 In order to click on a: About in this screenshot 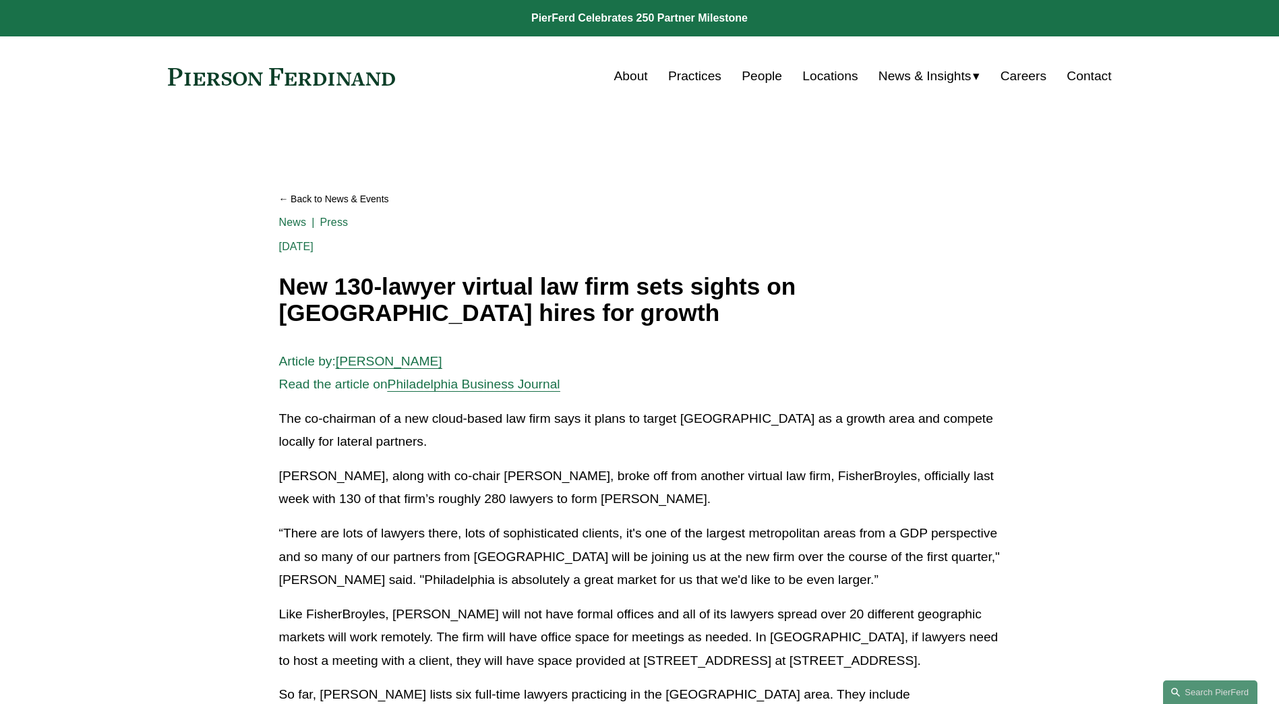, I will do `click(631, 76)`.